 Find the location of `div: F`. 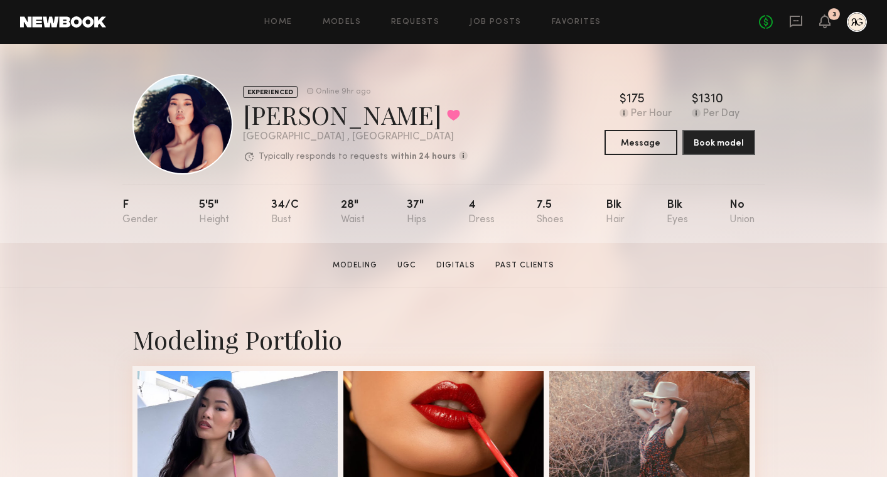

div: F is located at coordinates (140, 212).